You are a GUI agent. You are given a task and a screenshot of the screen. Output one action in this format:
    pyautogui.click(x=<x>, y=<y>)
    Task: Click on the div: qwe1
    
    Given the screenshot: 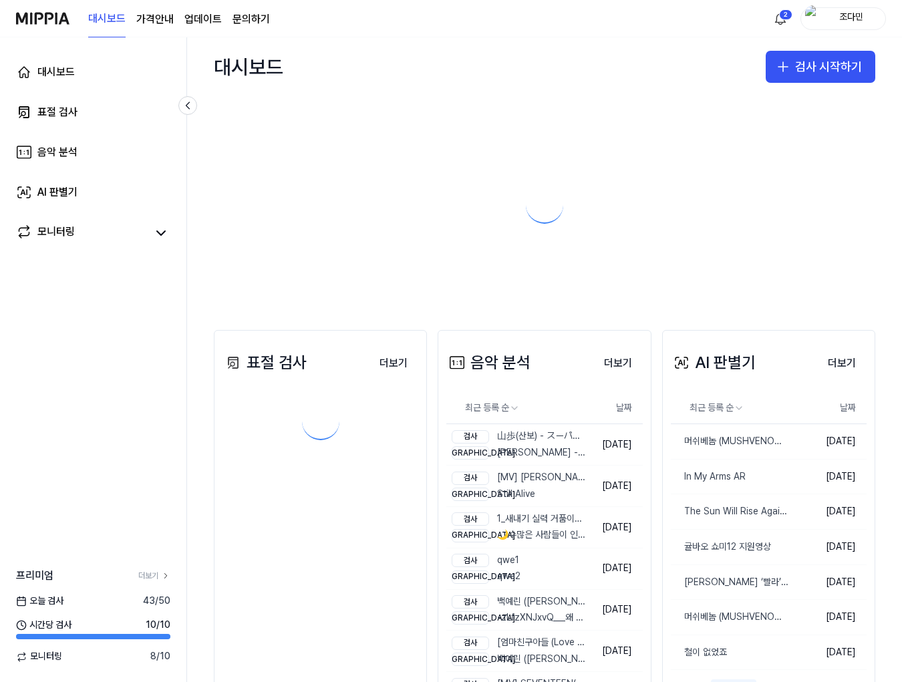 What is the action you would take?
    pyautogui.click(x=486, y=561)
    